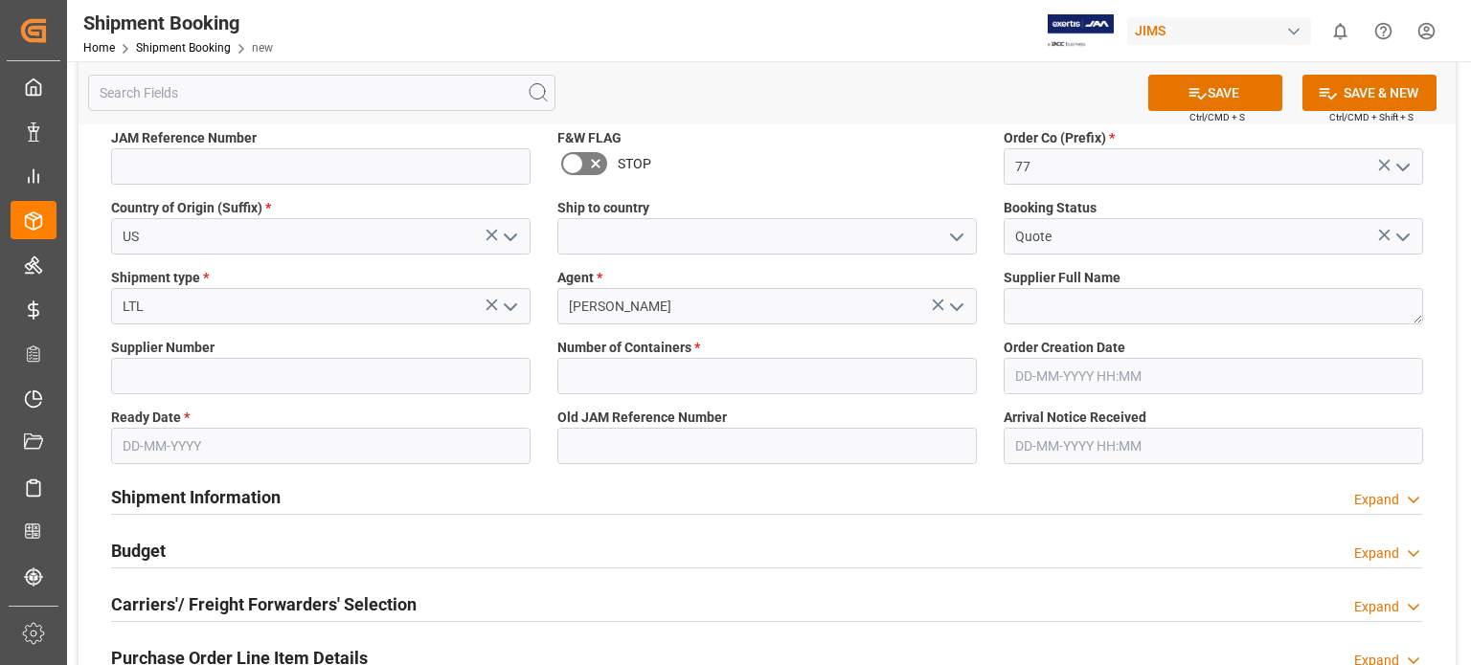 The height and width of the screenshot is (665, 1471). Describe the element at coordinates (191, 208) in the screenshot. I see `span: Country of Origin (Suffix)` at that location.